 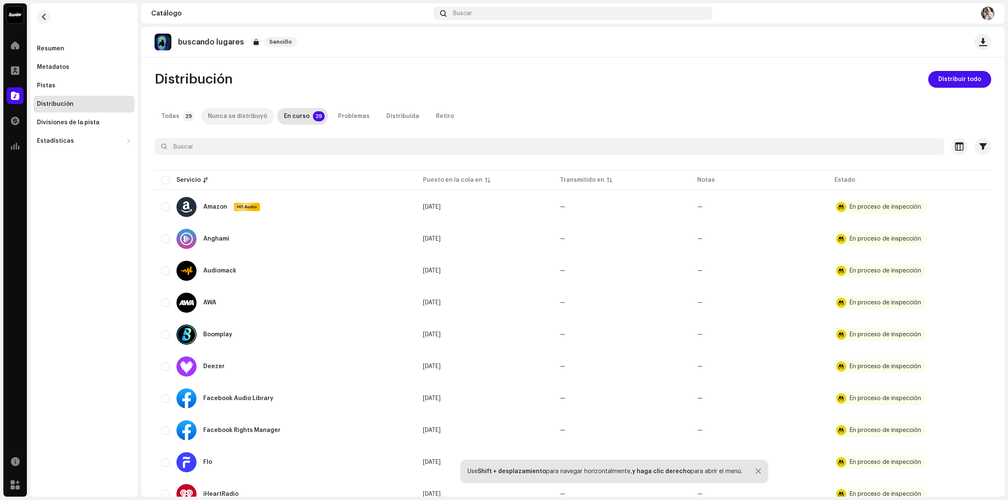 I want to click on div: Amazon, so click(x=215, y=207).